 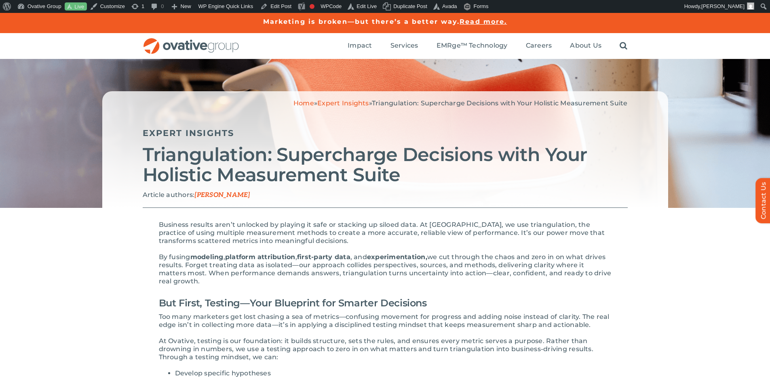 What do you see at coordinates (404, 46) in the screenshot?
I see `span: Services` at bounding box center [404, 46].